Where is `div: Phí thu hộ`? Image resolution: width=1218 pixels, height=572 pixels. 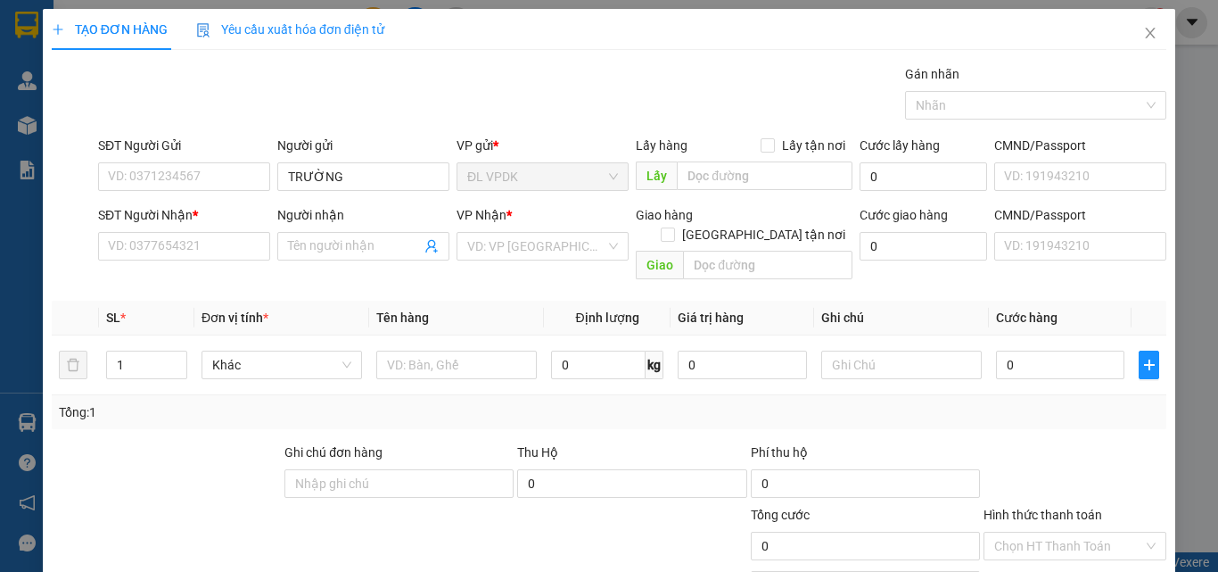 div: Phí thu hộ is located at coordinates (865, 456).